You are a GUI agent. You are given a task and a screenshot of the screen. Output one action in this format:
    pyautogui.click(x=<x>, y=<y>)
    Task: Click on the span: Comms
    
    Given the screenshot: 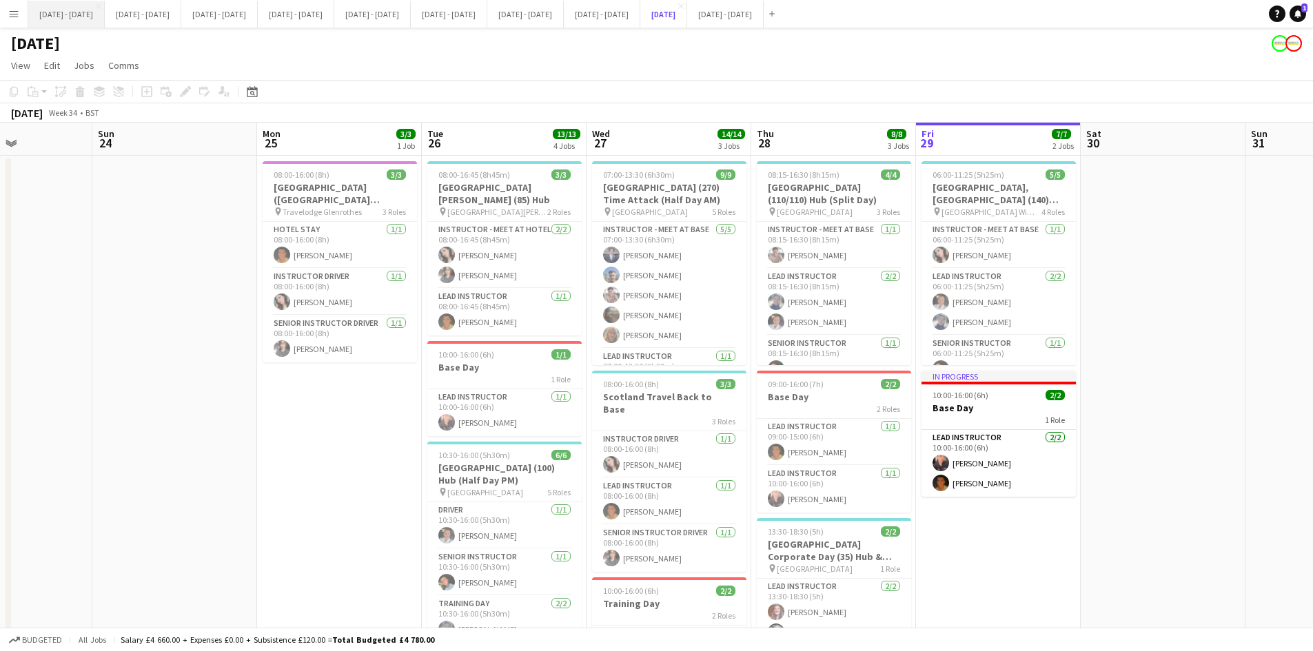 What is the action you would take?
    pyautogui.click(x=123, y=65)
    